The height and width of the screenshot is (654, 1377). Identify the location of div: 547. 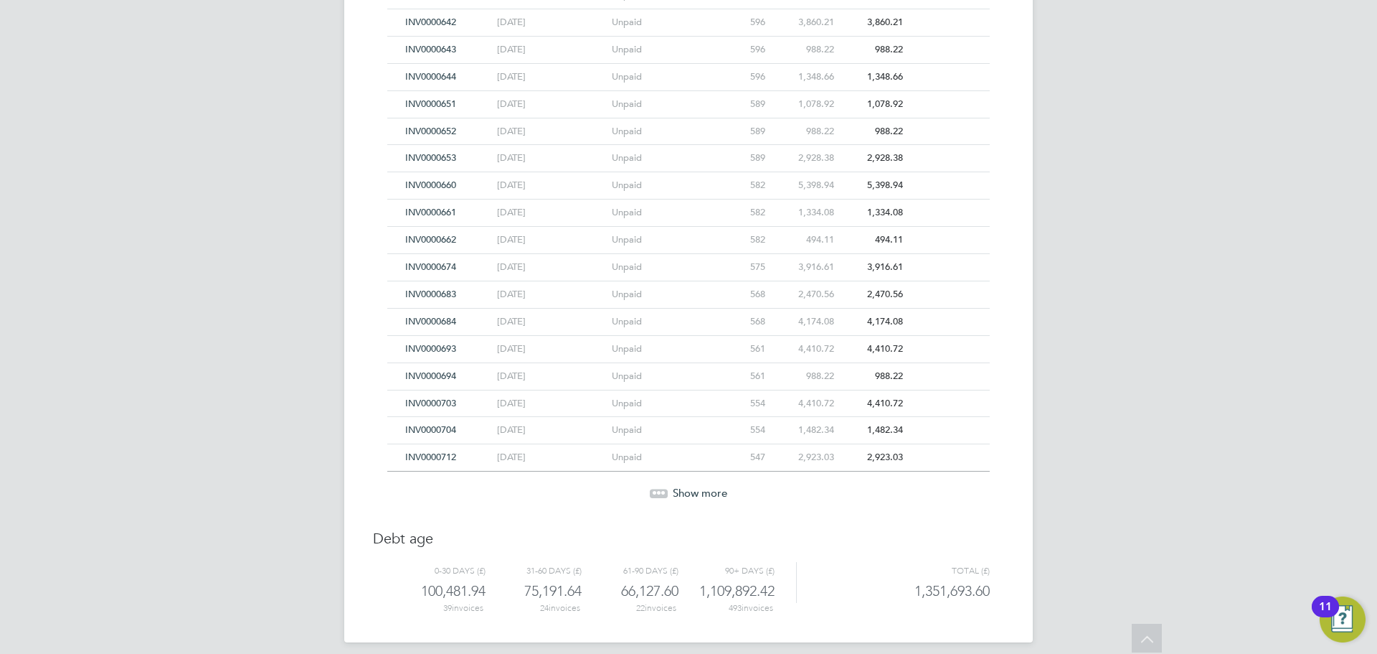
(746, 457).